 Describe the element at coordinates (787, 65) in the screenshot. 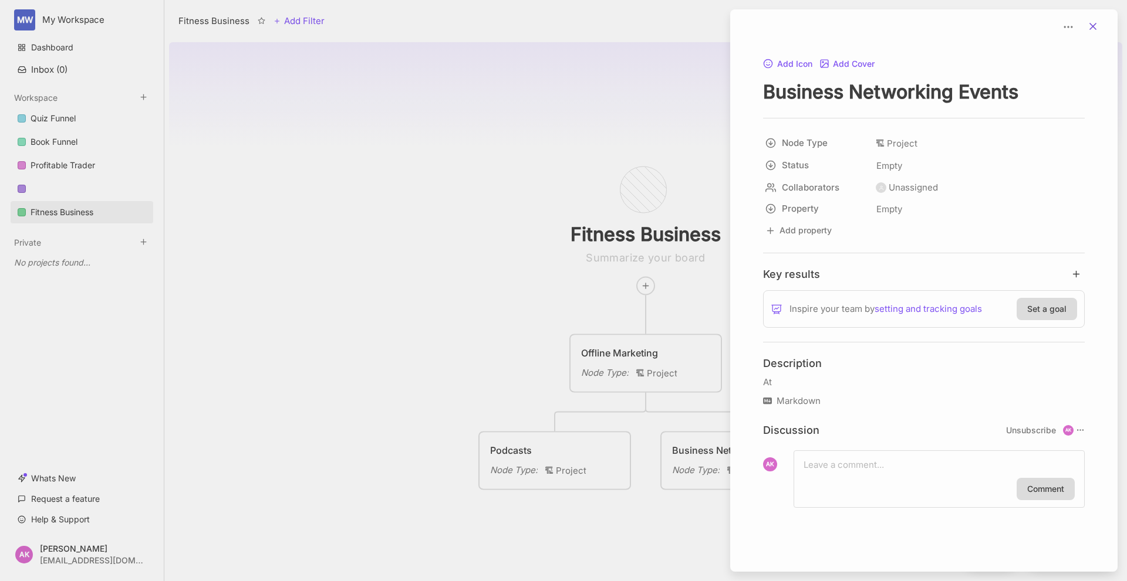

I see `button: Add Icon` at that location.